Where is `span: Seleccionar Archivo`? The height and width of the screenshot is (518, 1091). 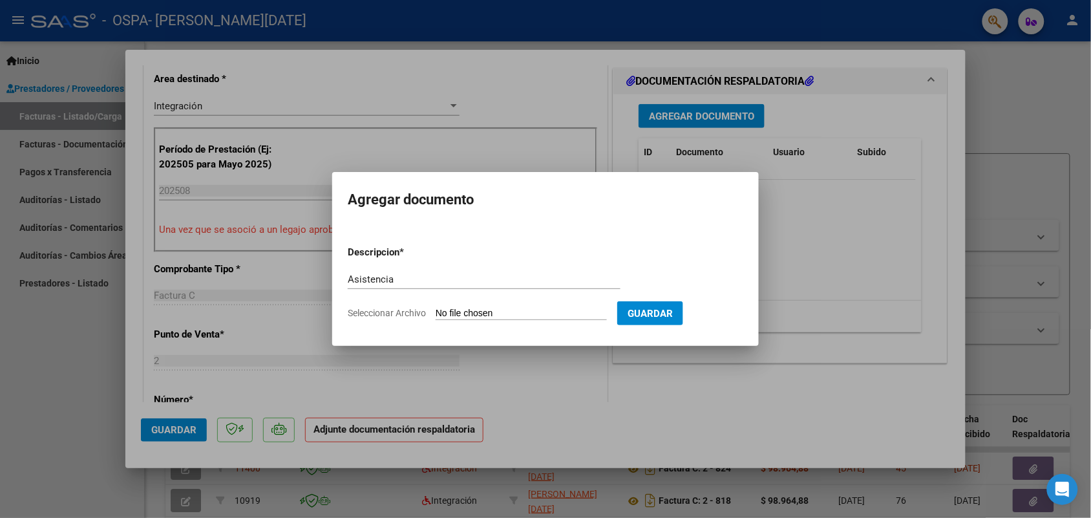 span: Seleccionar Archivo is located at coordinates (386, 313).